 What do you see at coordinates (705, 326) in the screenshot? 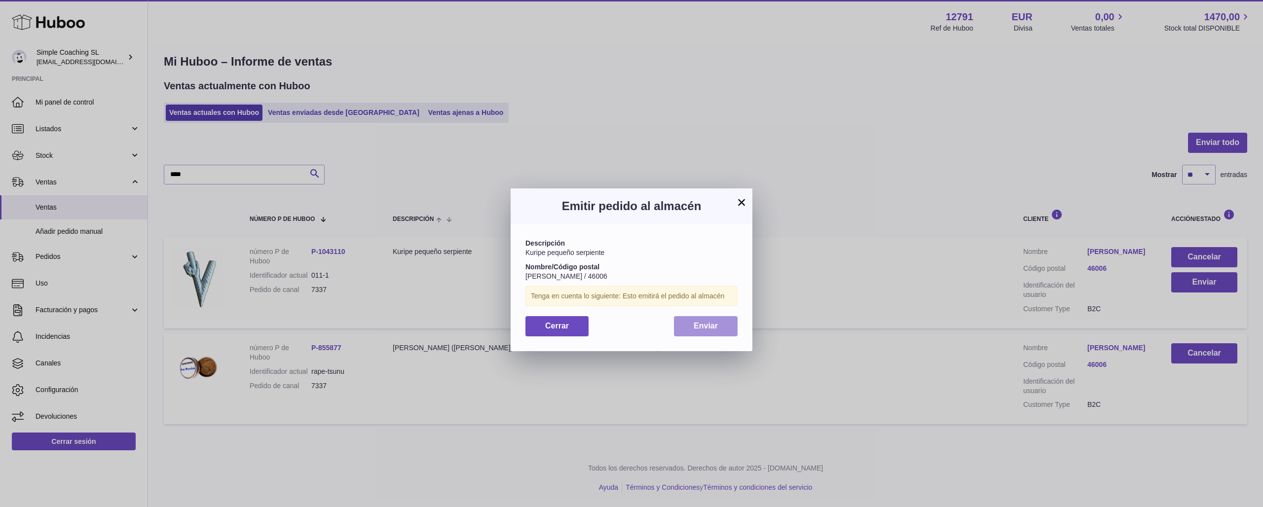
I see `span: Enviar` at bounding box center [705, 326].